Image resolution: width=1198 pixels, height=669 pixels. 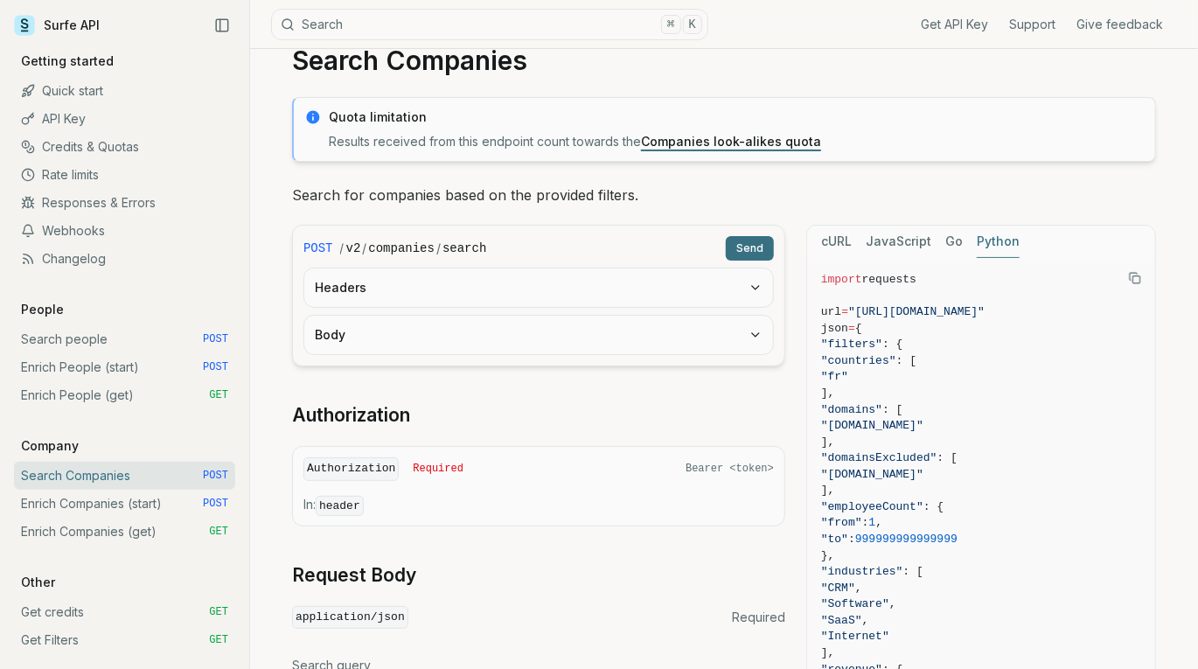 I want to click on a: Search people POST, so click(x=124, y=339).